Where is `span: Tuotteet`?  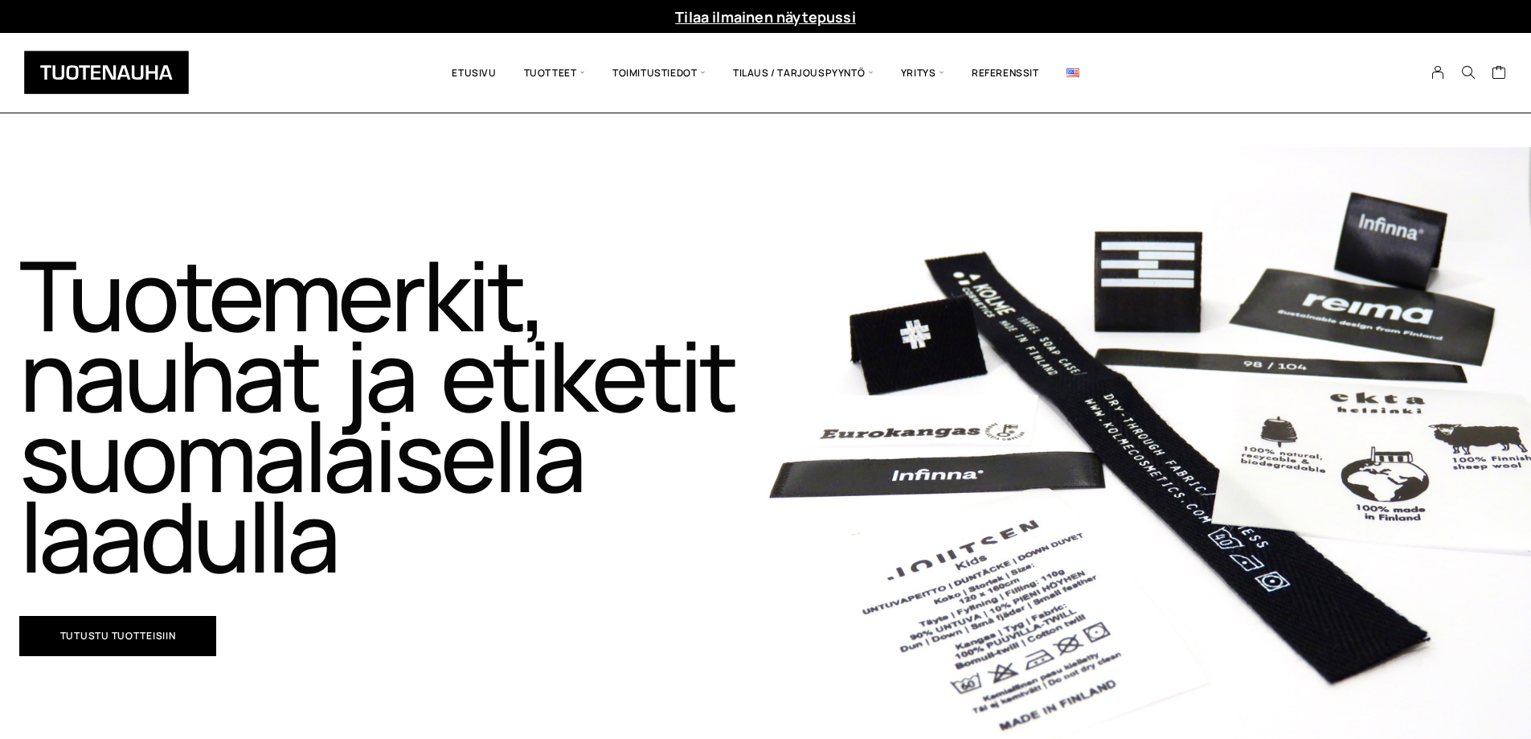 span: Tuotteet is located at coordinates (554, 72).